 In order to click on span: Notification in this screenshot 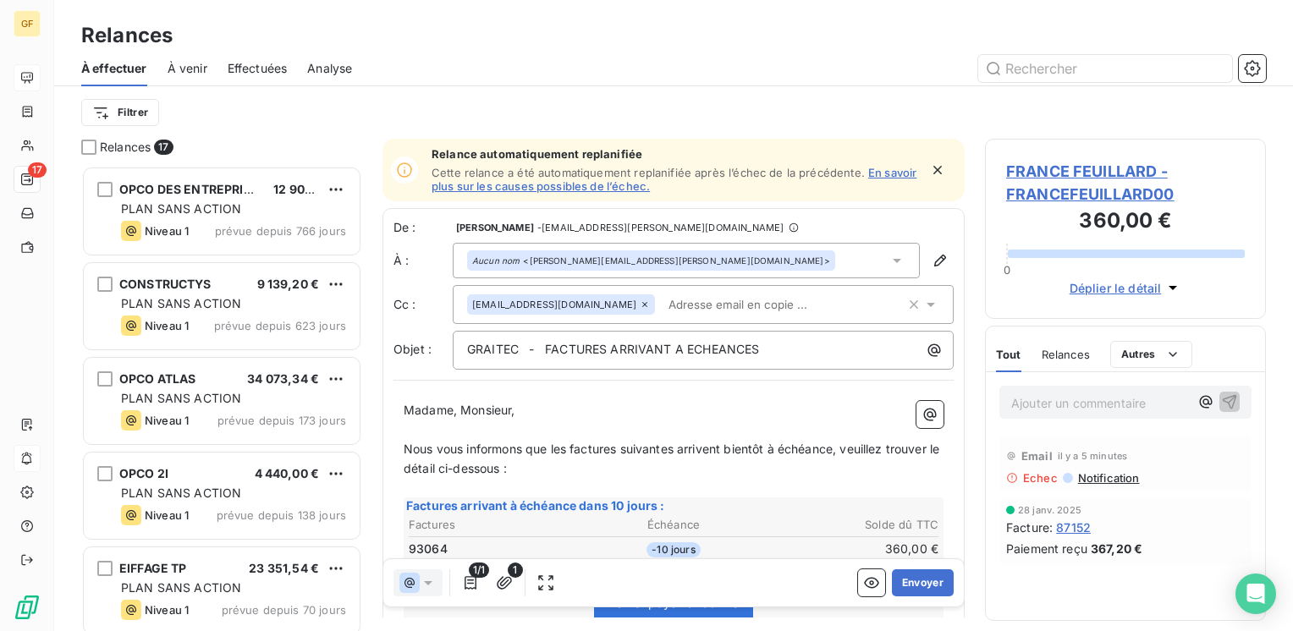, I will do `click(1108, 478)`.